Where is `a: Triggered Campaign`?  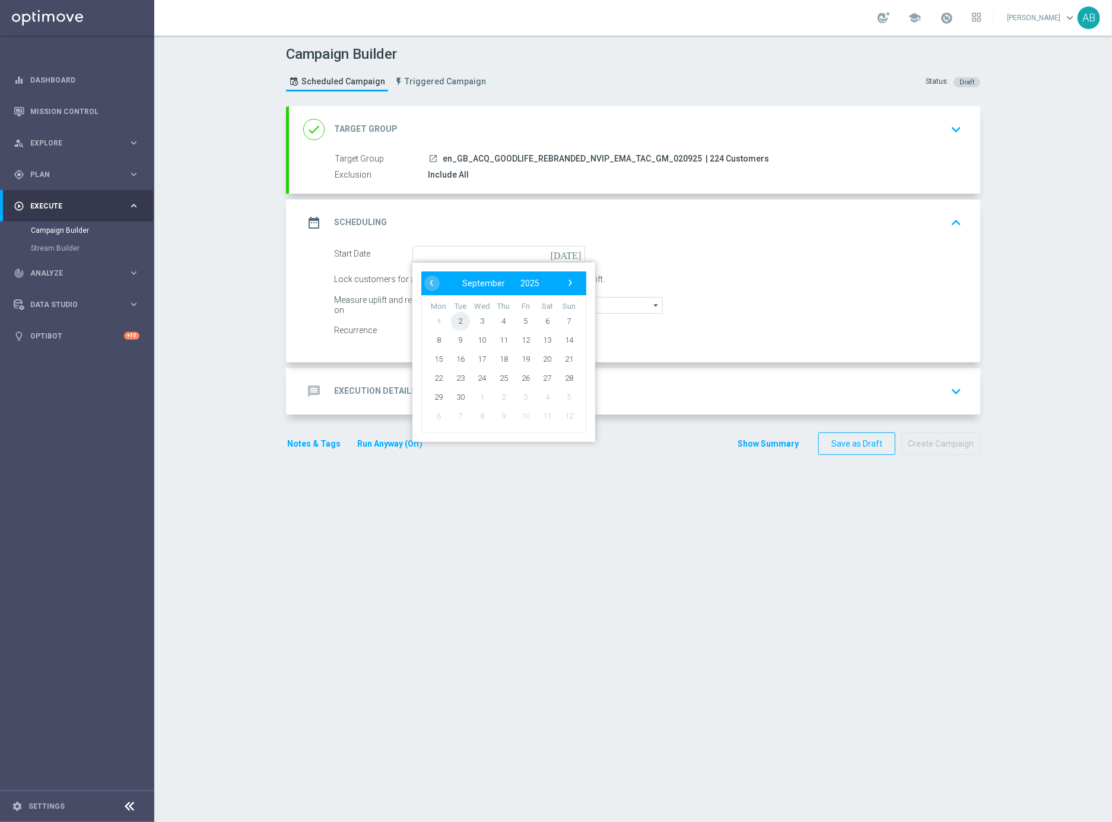 a: Triggered Campaign is located at coordinates (440, 81).